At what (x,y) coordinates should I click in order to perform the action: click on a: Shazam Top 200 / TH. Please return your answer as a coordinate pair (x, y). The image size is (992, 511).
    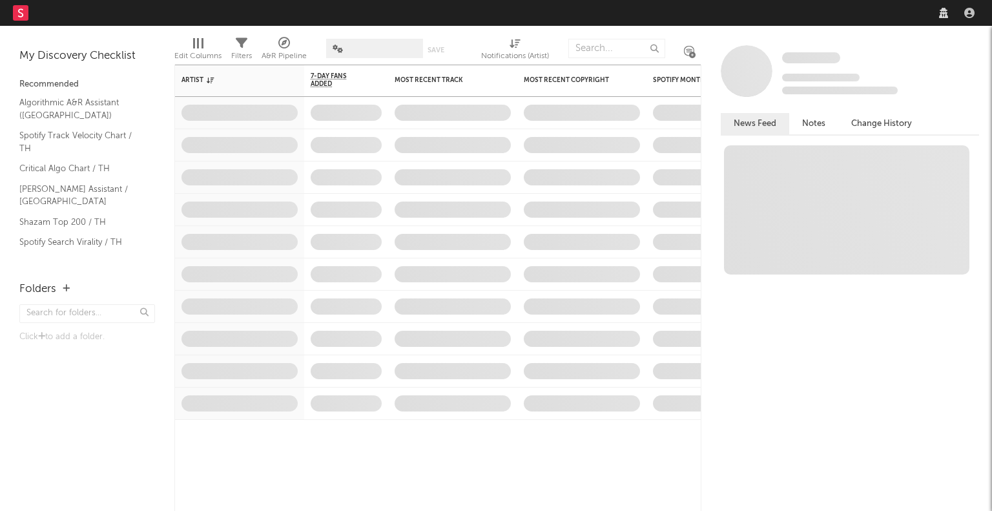
    Looking at the image, I should click on (81, 222).